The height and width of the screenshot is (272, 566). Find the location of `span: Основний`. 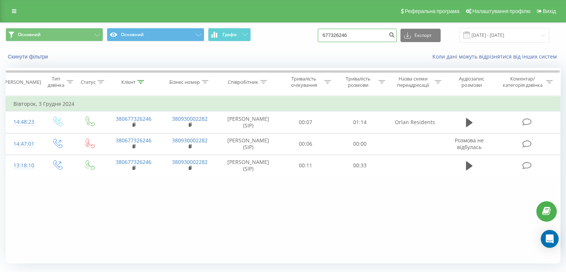

span: Основний is located at coordinates (29, 35).